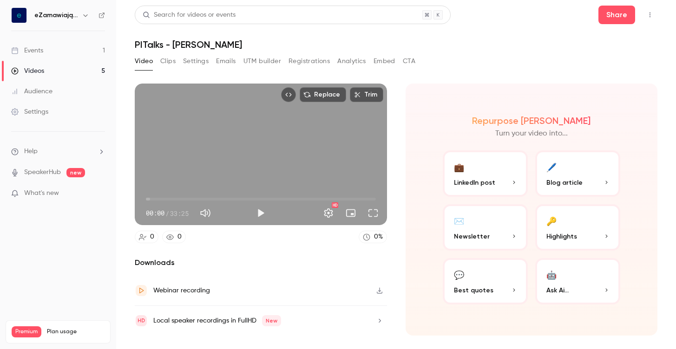 The height and width of the screenshot is (349, 676). I want to click on button: UTM builder, so click(262, 61).